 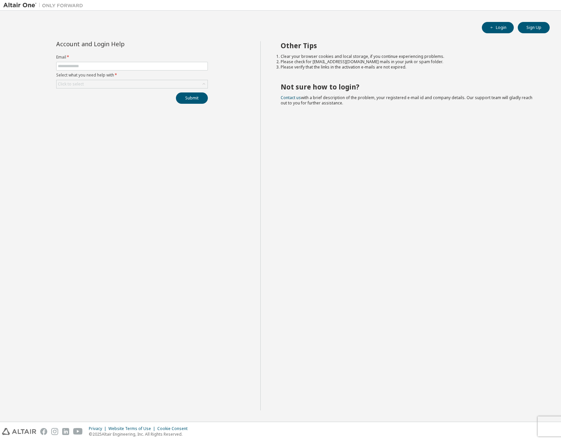 What do you see at coordinates (192, 98) in the screenshot?
I see `button: Submit` at bounding box center [192, 98].